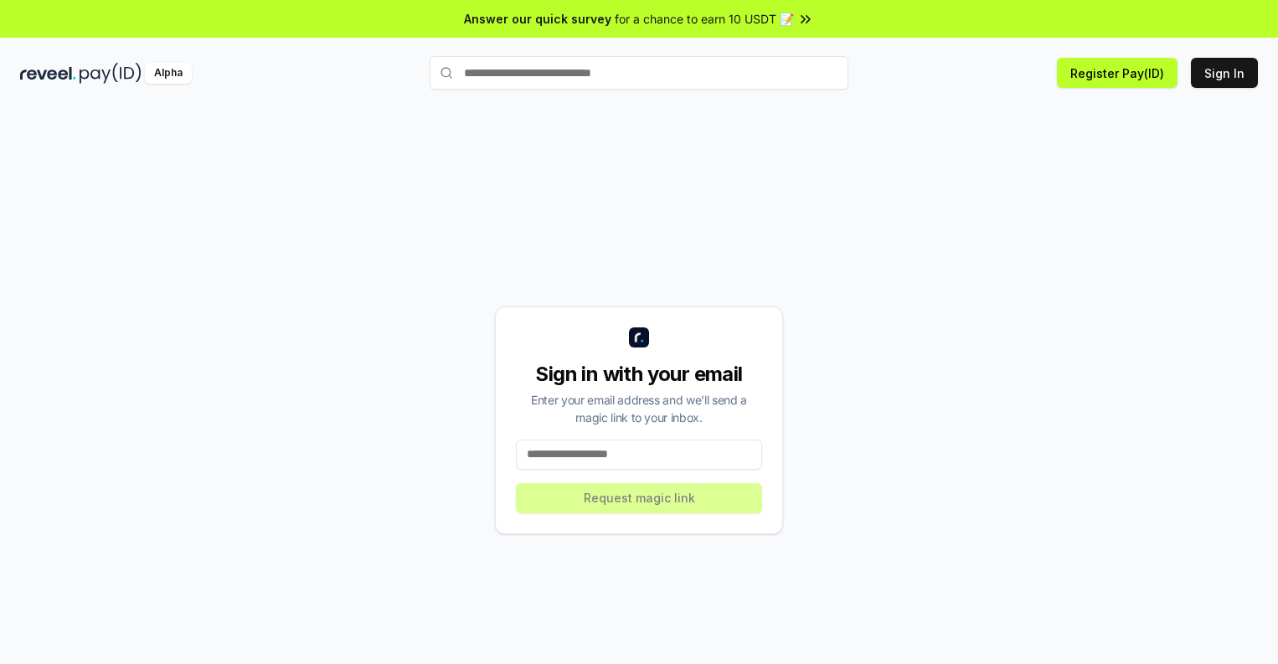 The image size is (1278, 664). Describe the element at coordinates (639, 409) in the screenshot. I see `div: Enter your email address and we’ll send a magic link to your inbox.` at that location.